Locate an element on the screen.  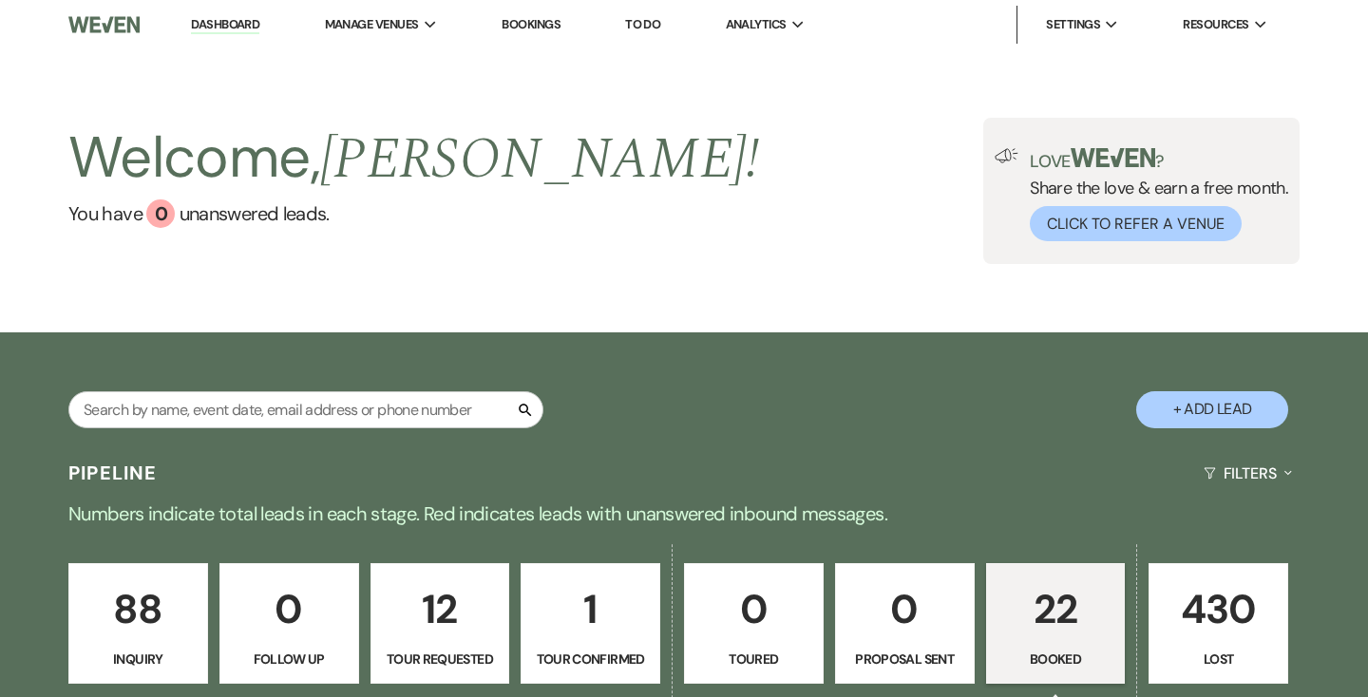
a: Bookings is located at coordinates (531, 24).